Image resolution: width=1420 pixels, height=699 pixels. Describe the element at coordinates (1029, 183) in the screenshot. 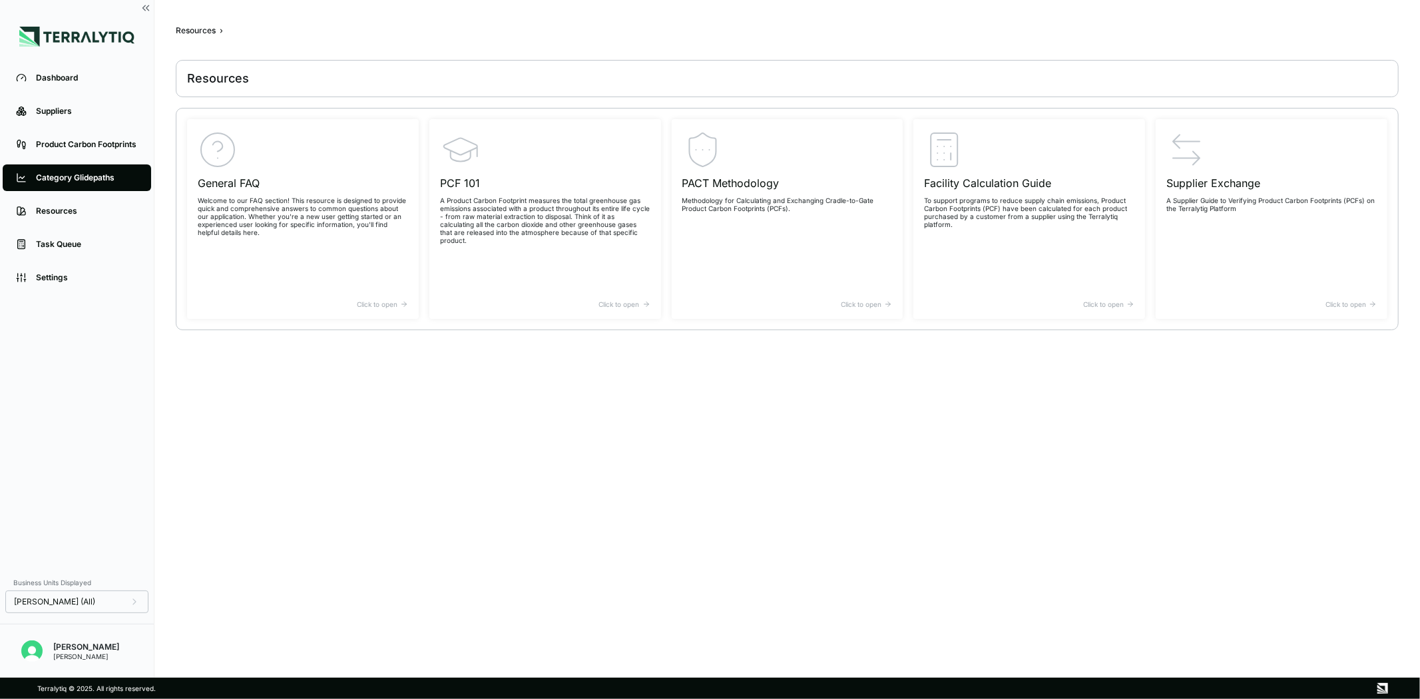

I see `h3: Facility Calculation Guide` at that location.